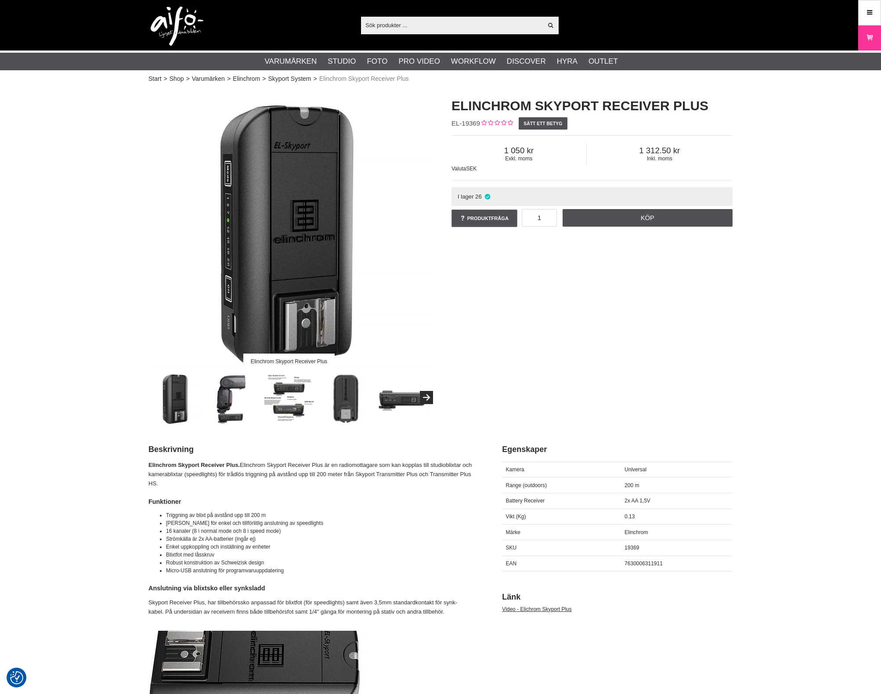 The image size is (881, 694). What do you see at coordinates (660, 159) in the screenshot?
I see `span: Inkl. moms` at bounding box center [660, 159].